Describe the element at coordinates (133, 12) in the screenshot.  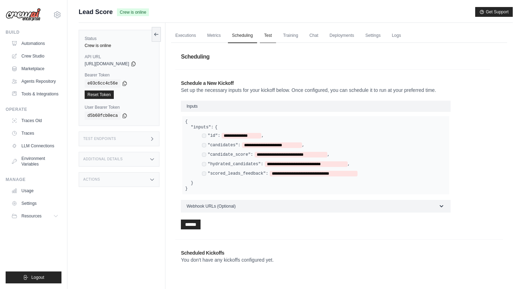
I see `span: Crew is online` at that location.